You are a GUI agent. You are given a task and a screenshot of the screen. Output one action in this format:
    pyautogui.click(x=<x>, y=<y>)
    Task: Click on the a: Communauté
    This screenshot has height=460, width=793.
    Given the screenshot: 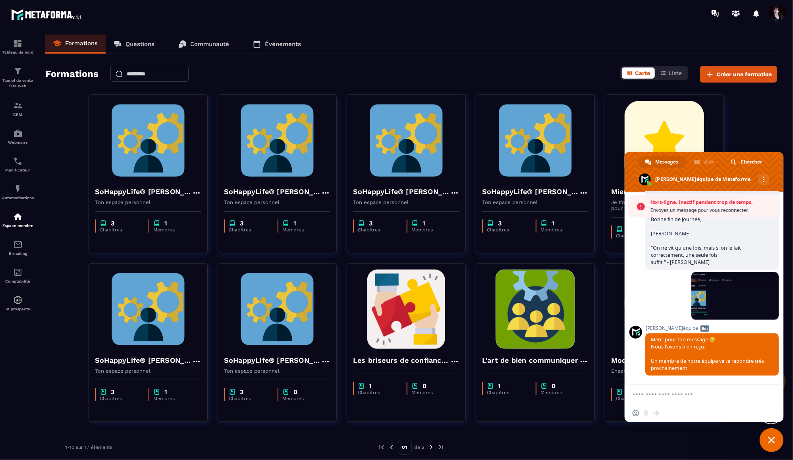 What is the action you would take?
    pyautogui.click(x=204, y=44)
    